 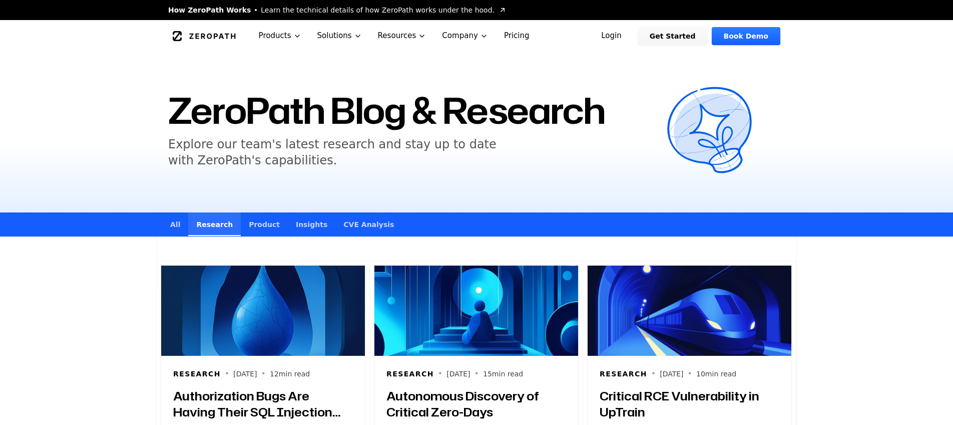 What do you see at coordinates (689, 310) in the screenshot?
I see `img: Critical RCE Vulnerability in UpTrain` at bounding box center [689, 310].